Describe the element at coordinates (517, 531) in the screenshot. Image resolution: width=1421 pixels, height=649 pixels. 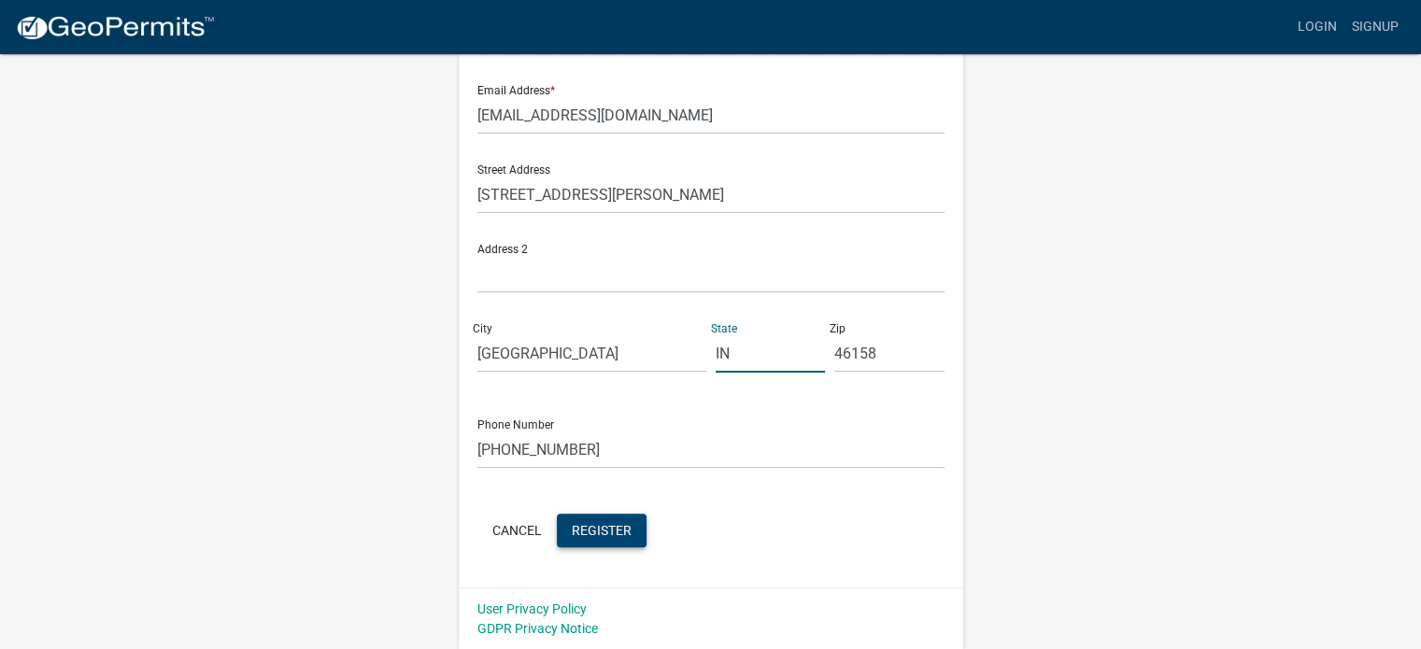
I see `button: Cancel` at that location.